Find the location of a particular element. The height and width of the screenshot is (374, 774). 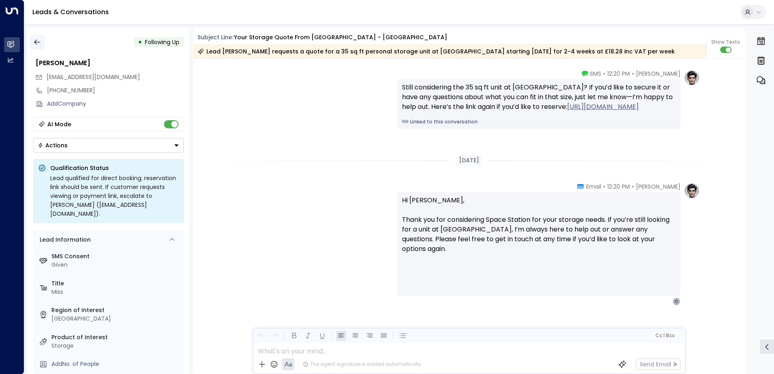

div: Given is located at coordinates (116, 265).